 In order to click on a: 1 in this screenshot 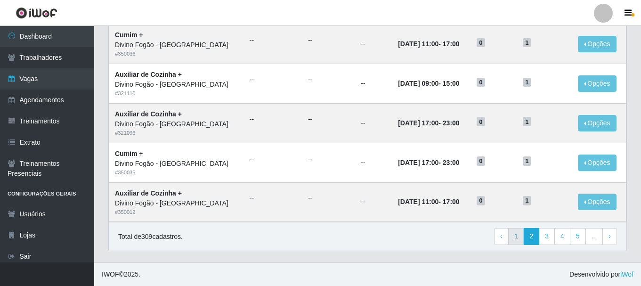, I will do `click(516, 236)`.